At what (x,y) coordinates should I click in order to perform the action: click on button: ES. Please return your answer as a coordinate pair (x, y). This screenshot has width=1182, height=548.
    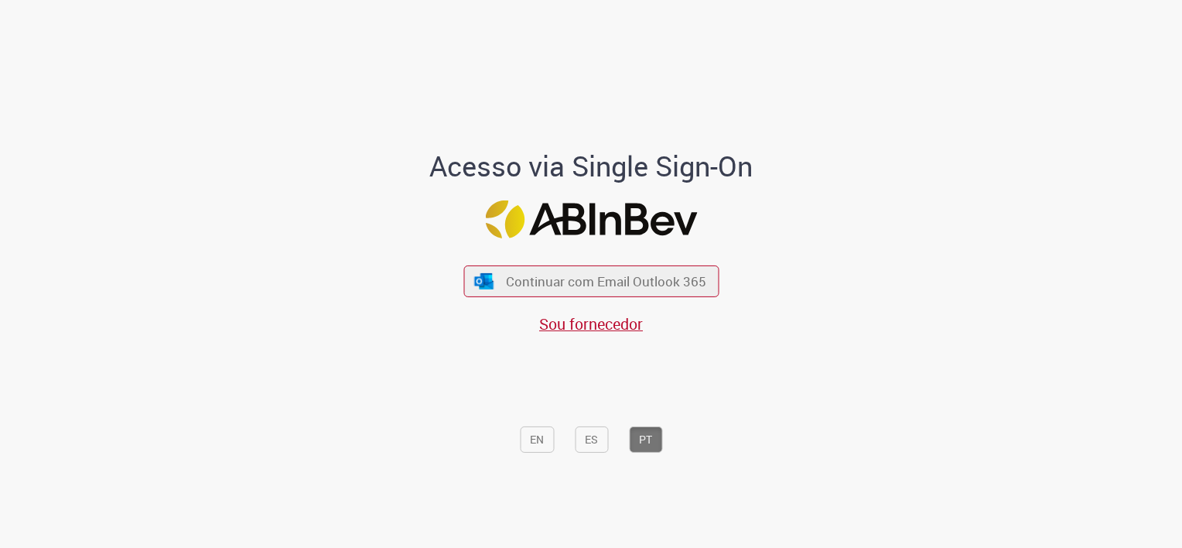
    Looking at the image, I should click on (591, 440).